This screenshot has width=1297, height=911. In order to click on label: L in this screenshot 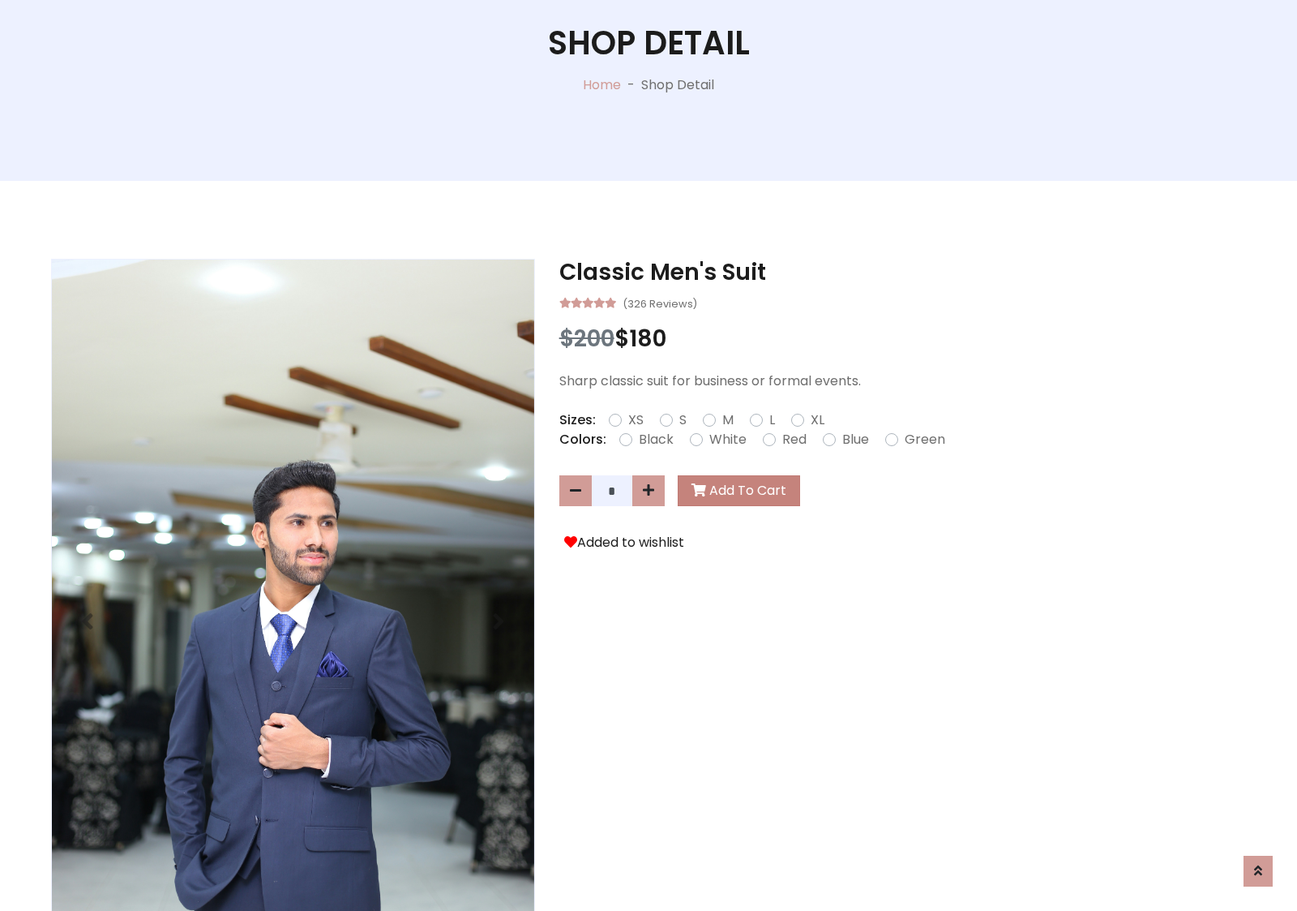, I will do `click(772, 420)`.